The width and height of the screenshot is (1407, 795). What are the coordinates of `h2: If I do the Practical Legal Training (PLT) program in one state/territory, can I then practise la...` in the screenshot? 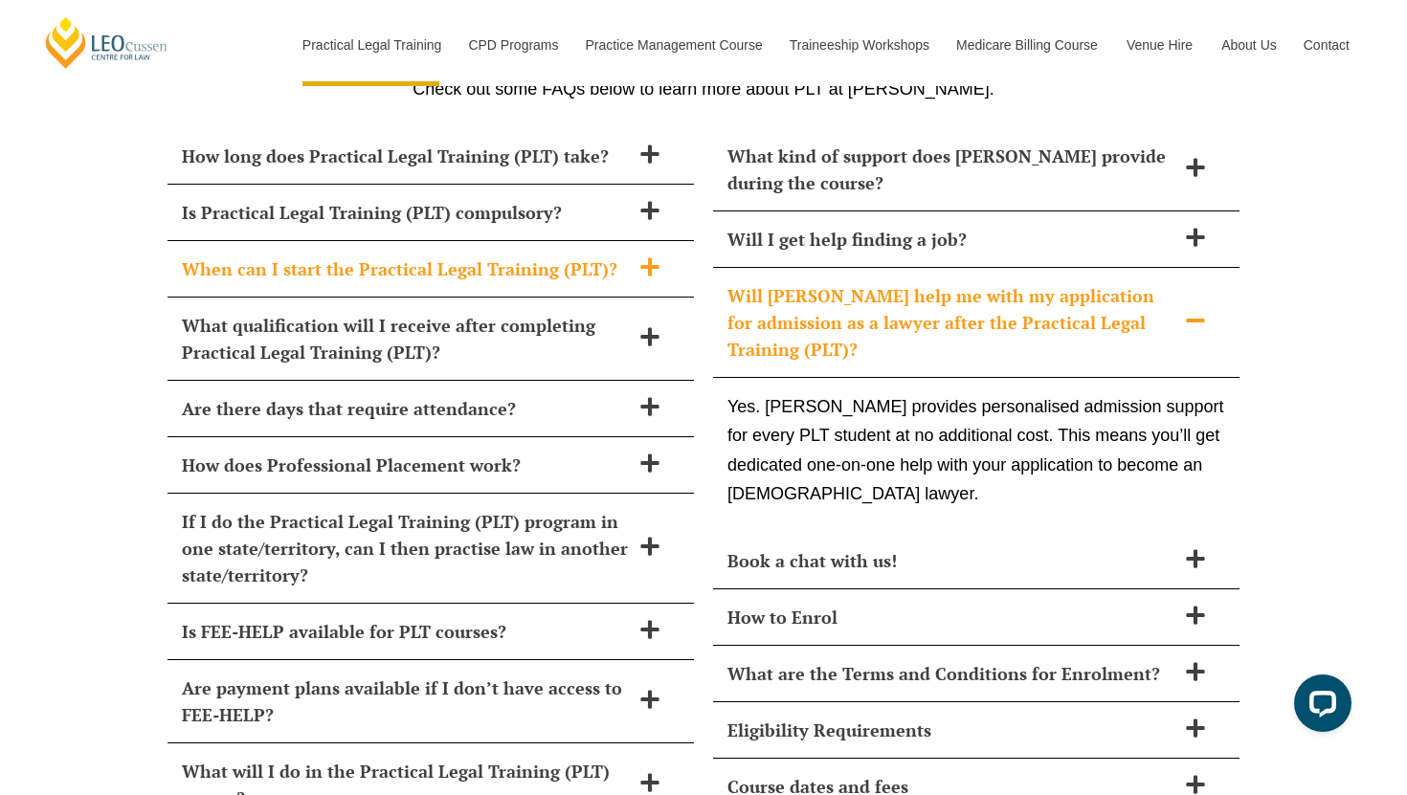 It's located at (406, 548).